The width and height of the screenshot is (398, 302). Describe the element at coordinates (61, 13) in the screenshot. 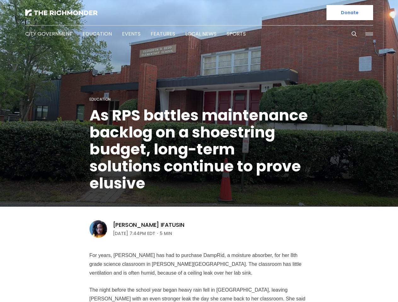

I see `img: The Richmonder` at that location.